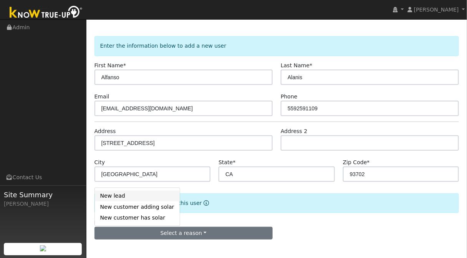 This screenshot has height=258, width=467. Describe the element at coordinates (43, 248) in the screenshot. I see `img: retrieve` at that location.